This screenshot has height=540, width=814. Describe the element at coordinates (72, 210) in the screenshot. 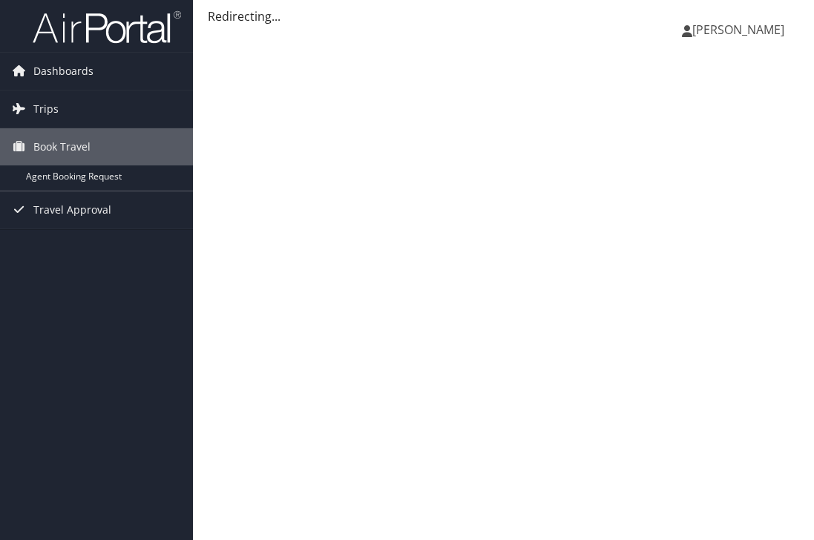

I see `span: Travel Approval` at that location.